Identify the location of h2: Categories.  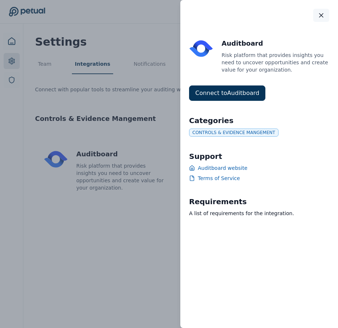
(259, 120).